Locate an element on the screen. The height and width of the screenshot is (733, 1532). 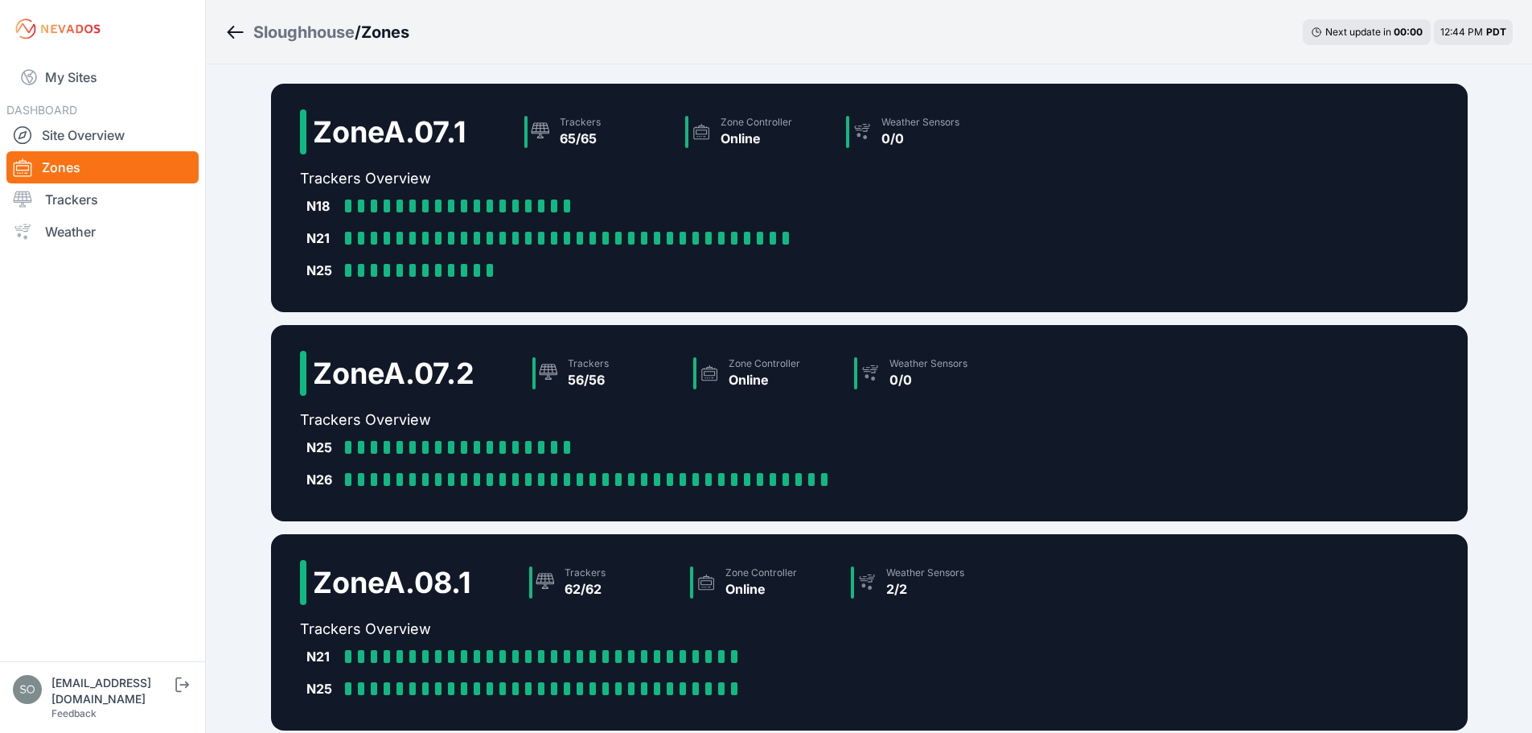
h2: Zone A.07.1 is located at coordinates (389, 132).